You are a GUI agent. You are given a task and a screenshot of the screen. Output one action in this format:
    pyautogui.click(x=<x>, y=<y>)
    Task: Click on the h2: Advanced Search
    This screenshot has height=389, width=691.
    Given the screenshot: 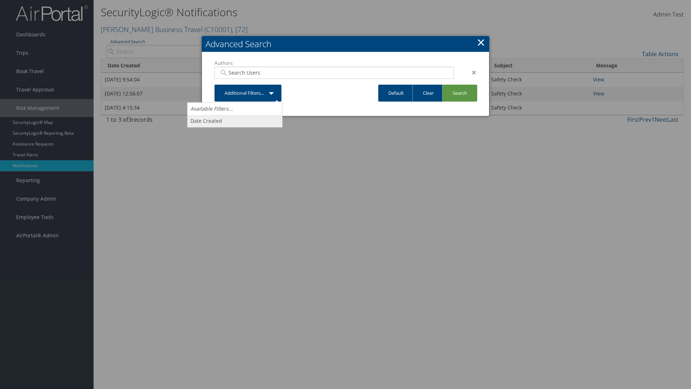 What is the action you would take?
    pyautogui.click(x=345, y=44)
    